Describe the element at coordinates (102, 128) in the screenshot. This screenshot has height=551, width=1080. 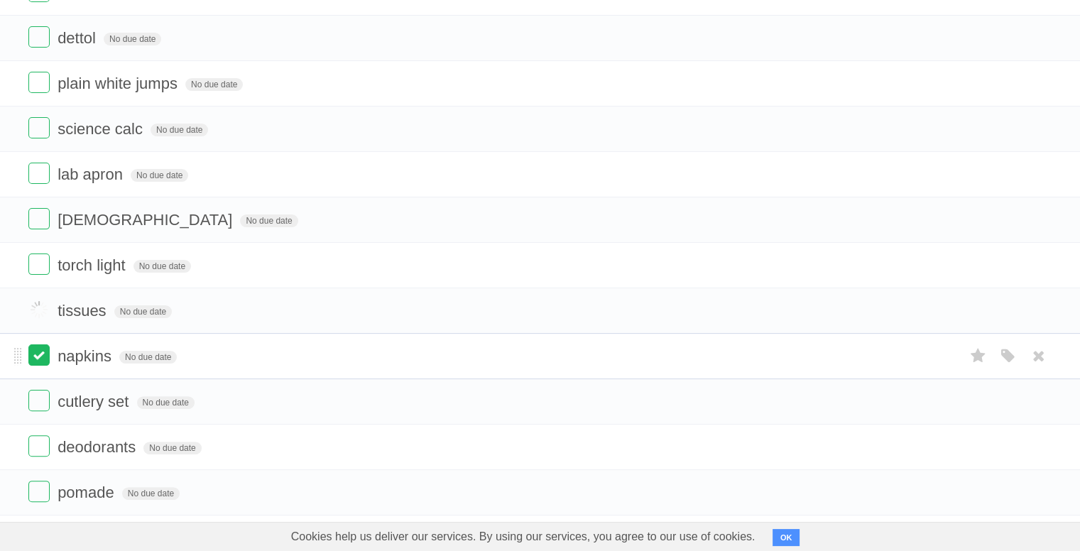
I see `span: science calc` at that location.